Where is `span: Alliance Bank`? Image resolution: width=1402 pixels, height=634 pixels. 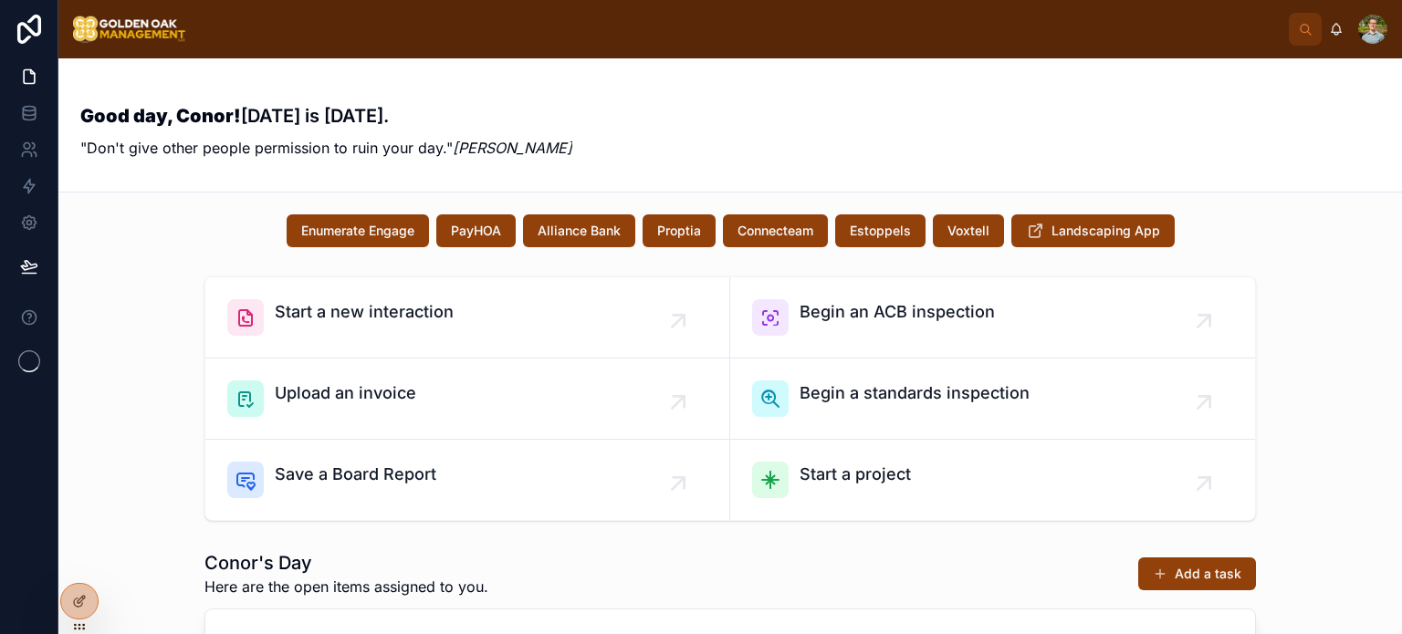
span: Alliance Bank is located at coordinates (578, 231).